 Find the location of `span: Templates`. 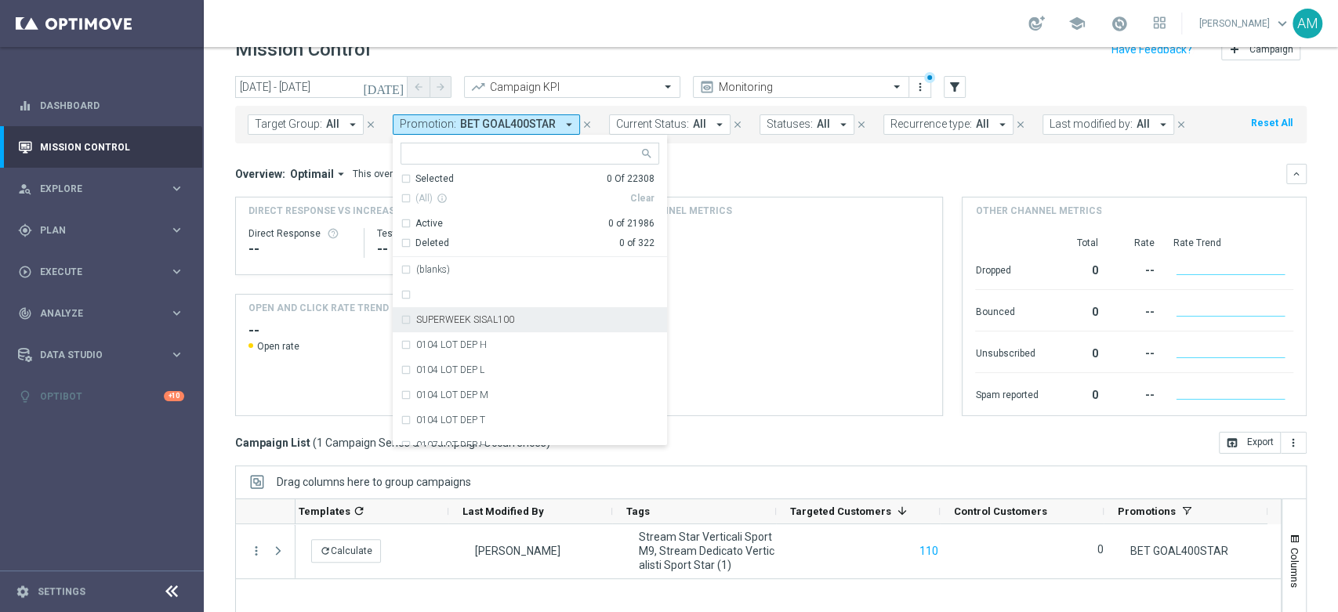

span: Templates is located at coordinates (324, 511).